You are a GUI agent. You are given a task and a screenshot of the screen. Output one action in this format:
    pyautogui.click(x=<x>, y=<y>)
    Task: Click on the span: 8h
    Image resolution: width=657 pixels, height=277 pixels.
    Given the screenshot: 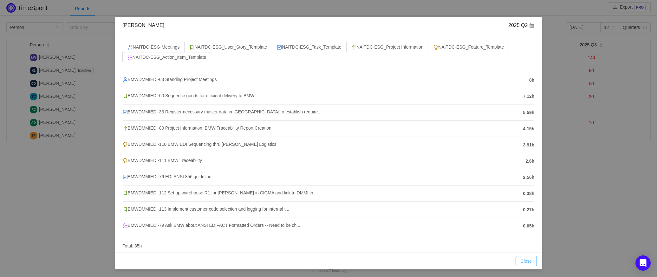 What is the action you would take?
    pyautogui.click(x=532, y=80)
    